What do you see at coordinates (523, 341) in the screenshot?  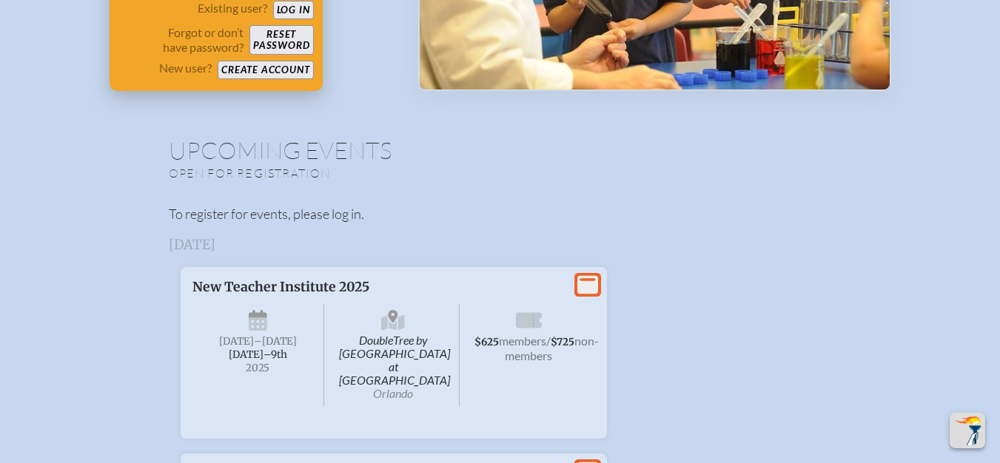 I see `span: members` at bounding box center [523, 341].